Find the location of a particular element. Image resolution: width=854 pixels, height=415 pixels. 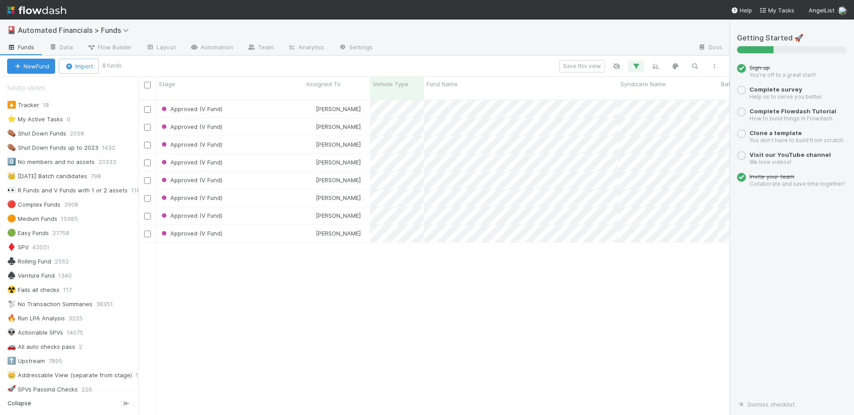

span: Batch is located at coordinates (729, 84).